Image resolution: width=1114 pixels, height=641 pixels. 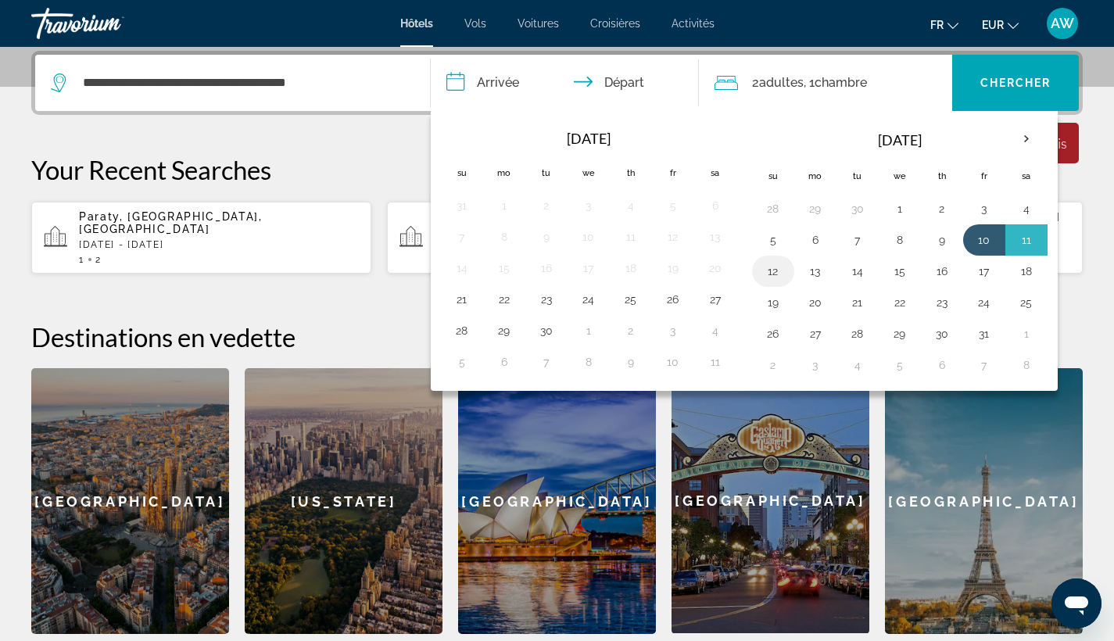 What do you see at coordinates (858, 271) in the screenshot?
I see `button: Day 14` at bounding box center [858, 271].